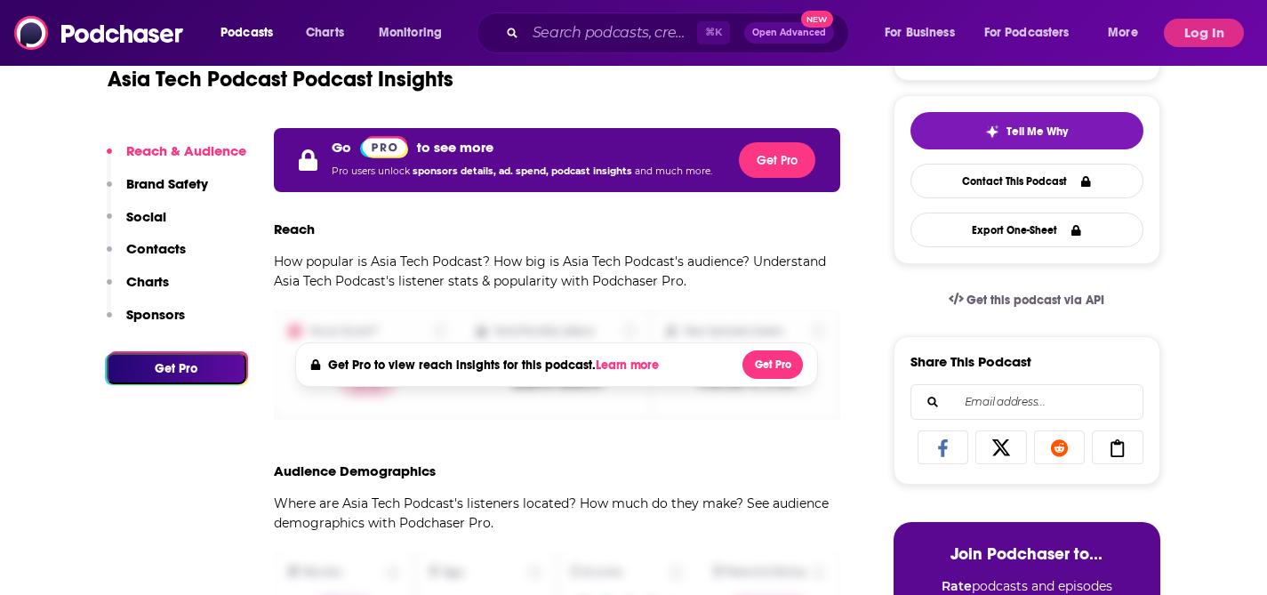 The height and width of the screenshot is (595, 1267). I want to click on a: Podchaser - Follow, Share and Rate Podcasts, so click(100, 33).